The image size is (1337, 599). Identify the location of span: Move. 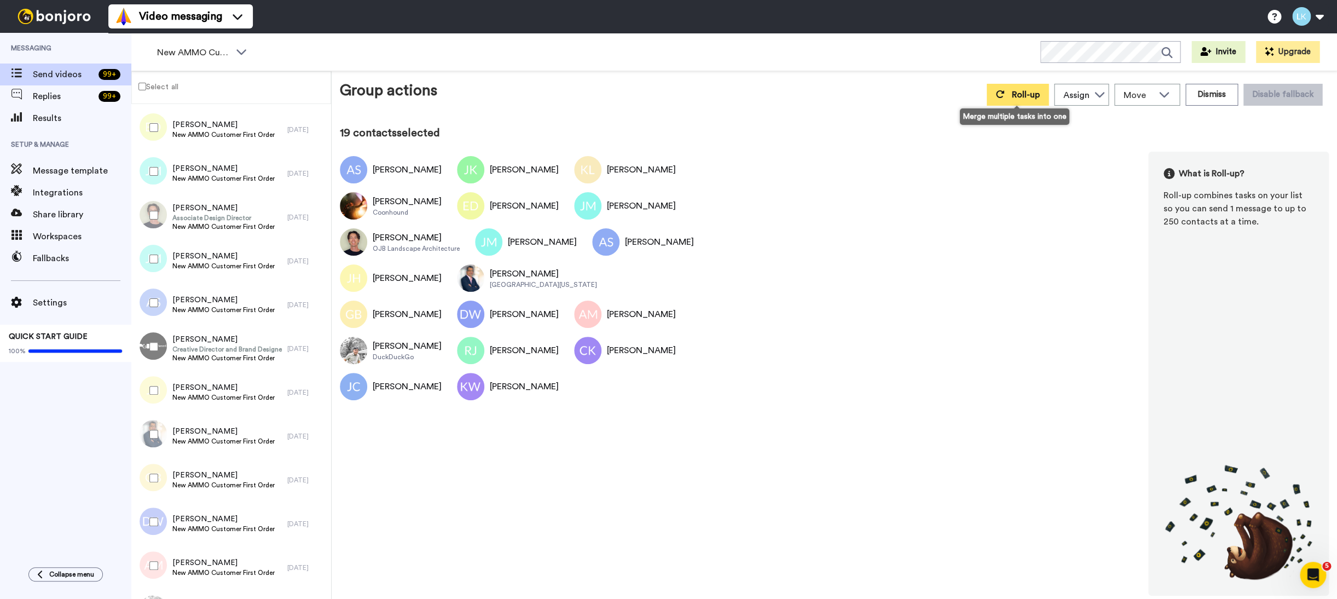
(1138, 95).